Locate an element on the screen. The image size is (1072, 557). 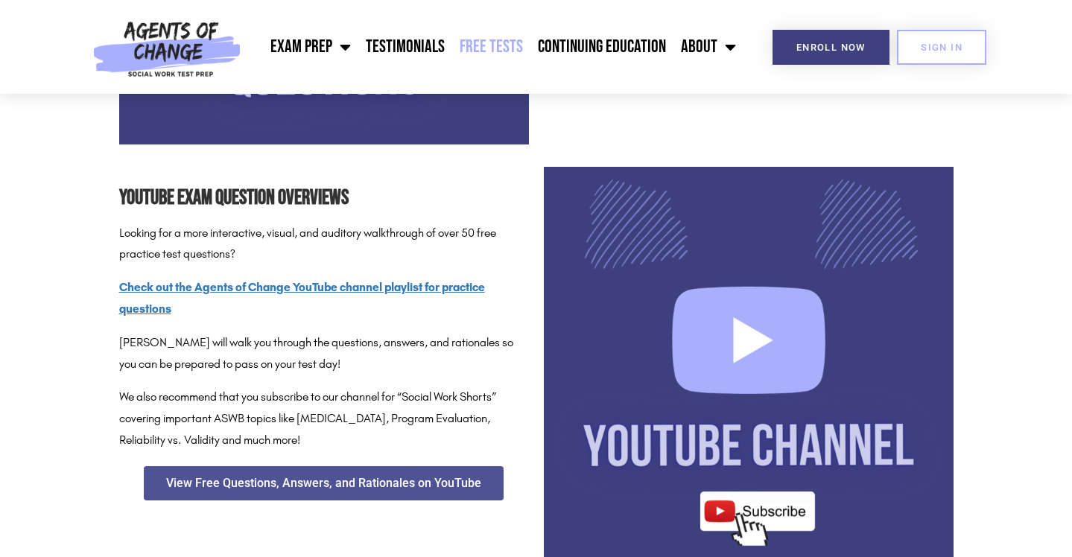
span: View Free Questions, Answers, and Rationales on YouTube is located at coordinates (323, 483).